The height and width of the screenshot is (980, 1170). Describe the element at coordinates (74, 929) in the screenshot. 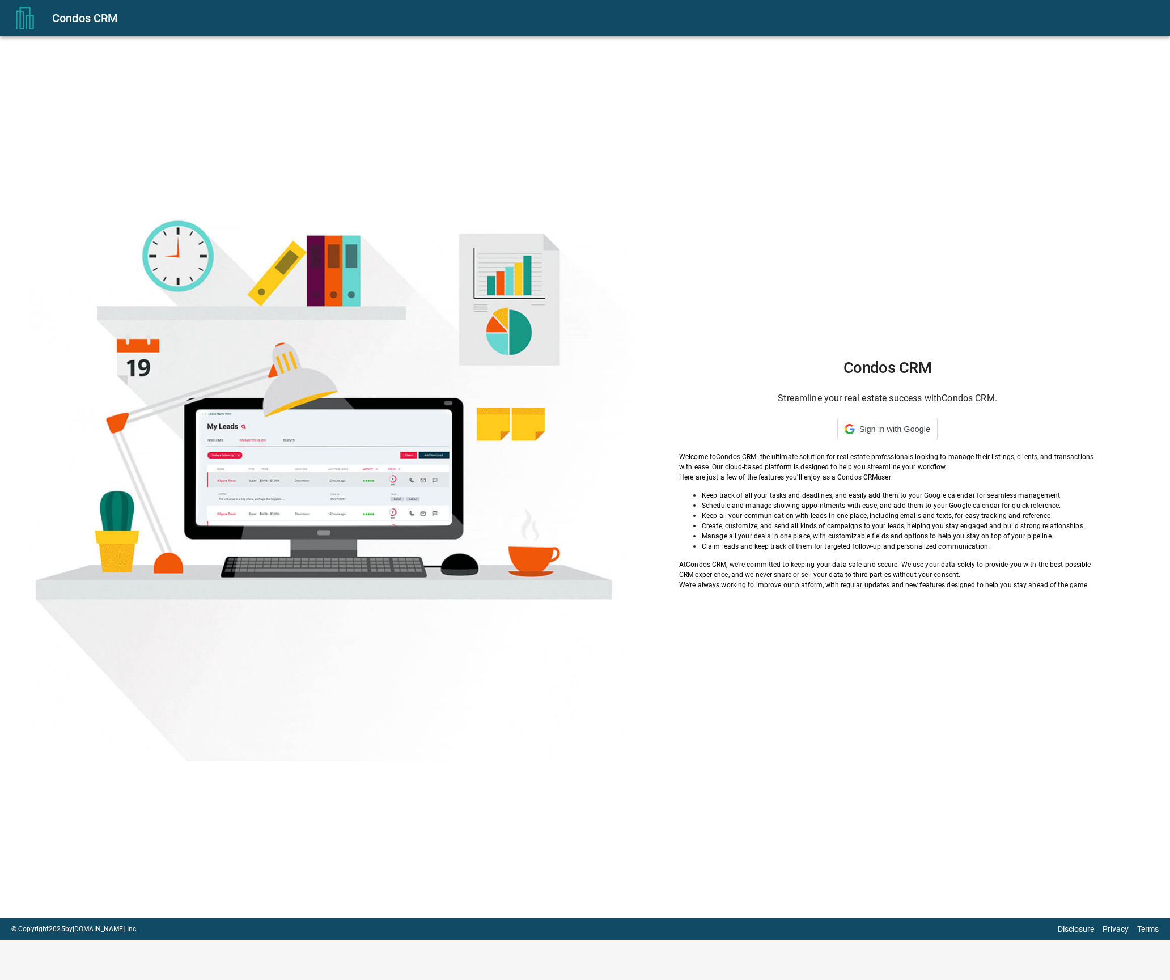

I see `p: © Copyright 2025 by` at that location.